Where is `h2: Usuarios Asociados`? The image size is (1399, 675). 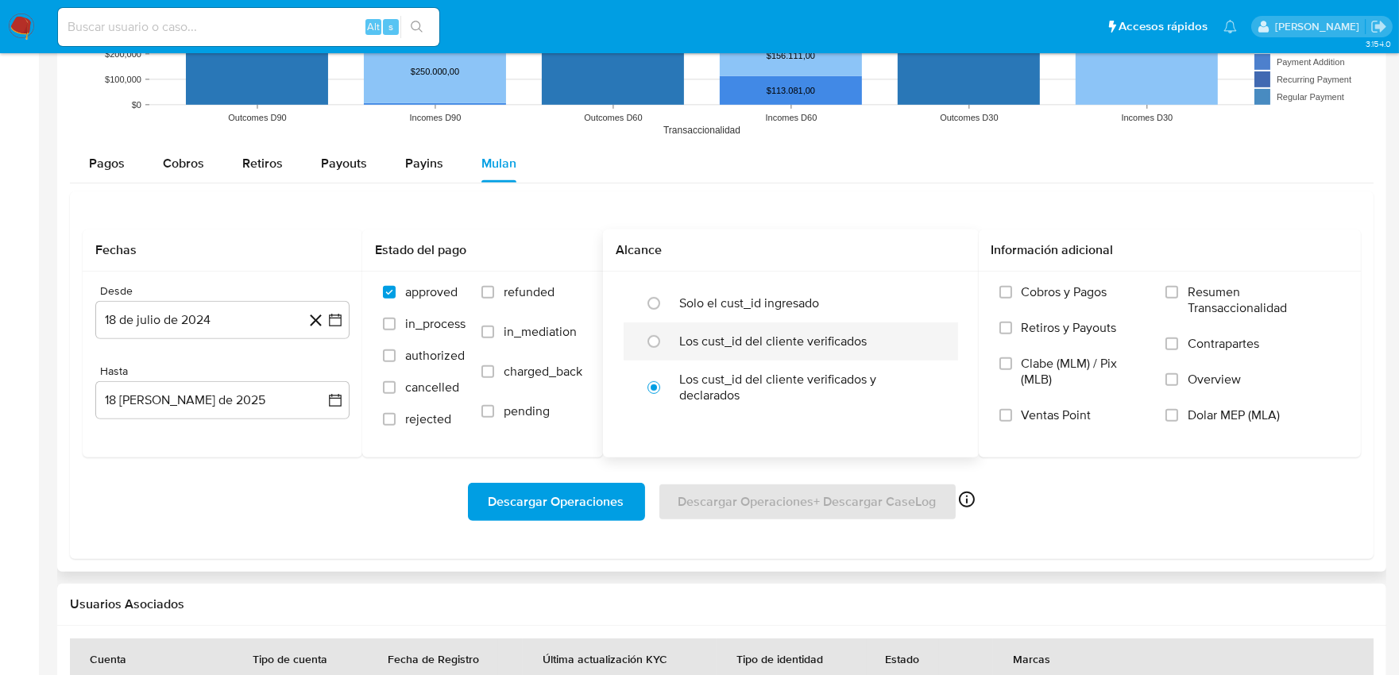 h2: Usuarios Asociados is located at coordinates (721, 604).